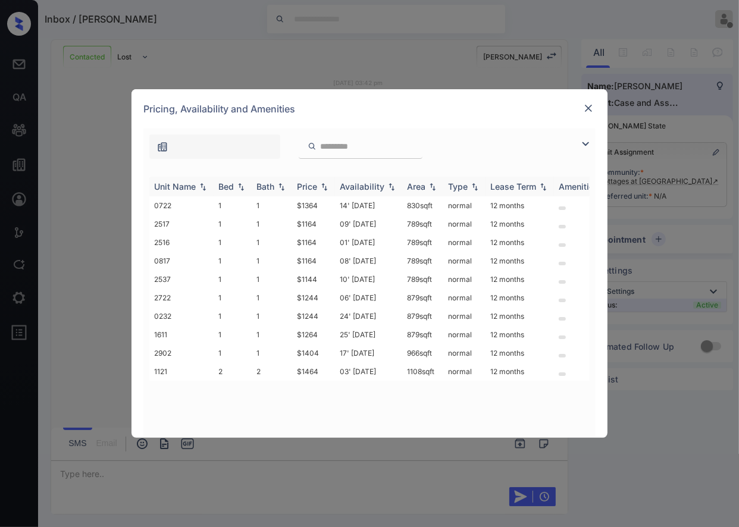 Image resolution: width=739 pixels, height=527 pixels. I want to click on div: Area, so click(416, 186).